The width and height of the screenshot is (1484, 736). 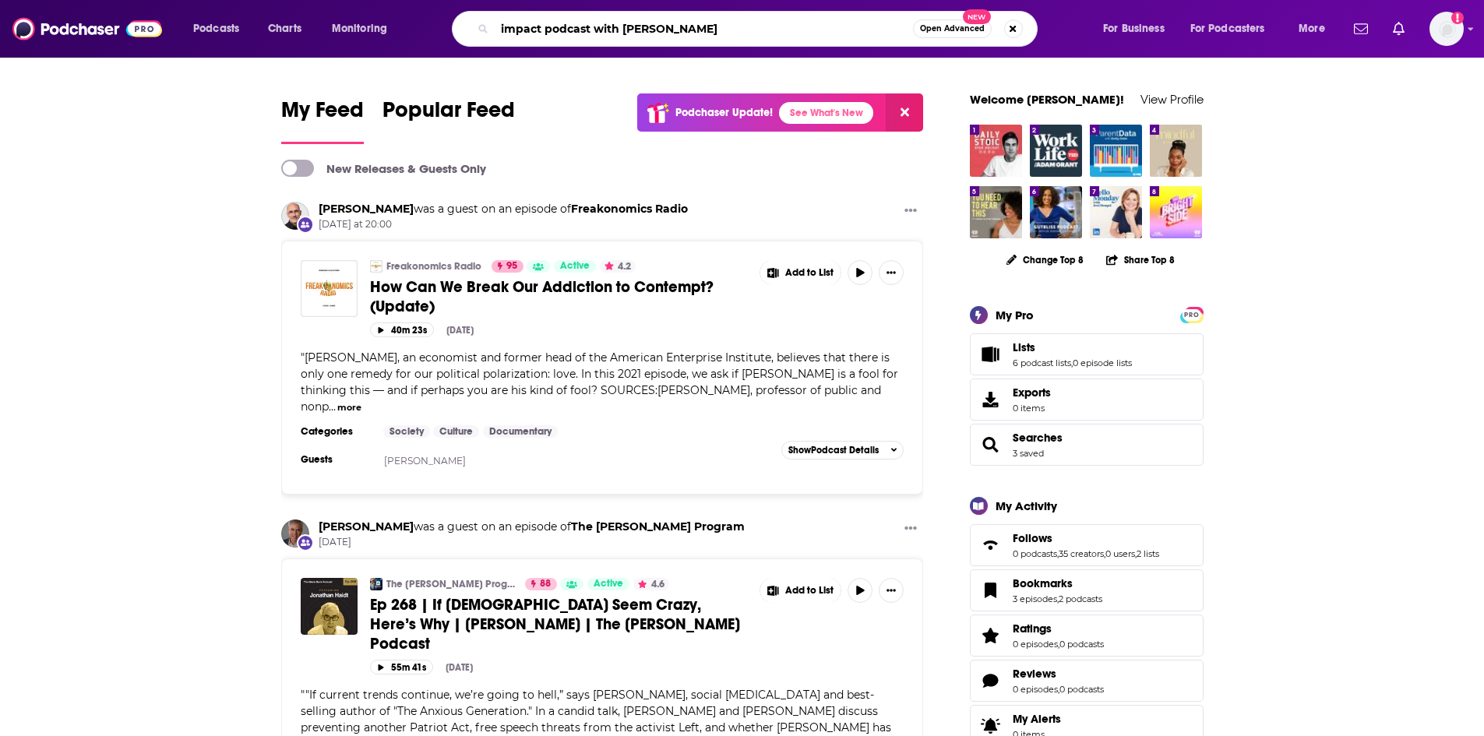 What do you see at coordinates (843, 450) in the screenshot?
I see `button: ShowPodcast Details` at bounding box center [843, 450].